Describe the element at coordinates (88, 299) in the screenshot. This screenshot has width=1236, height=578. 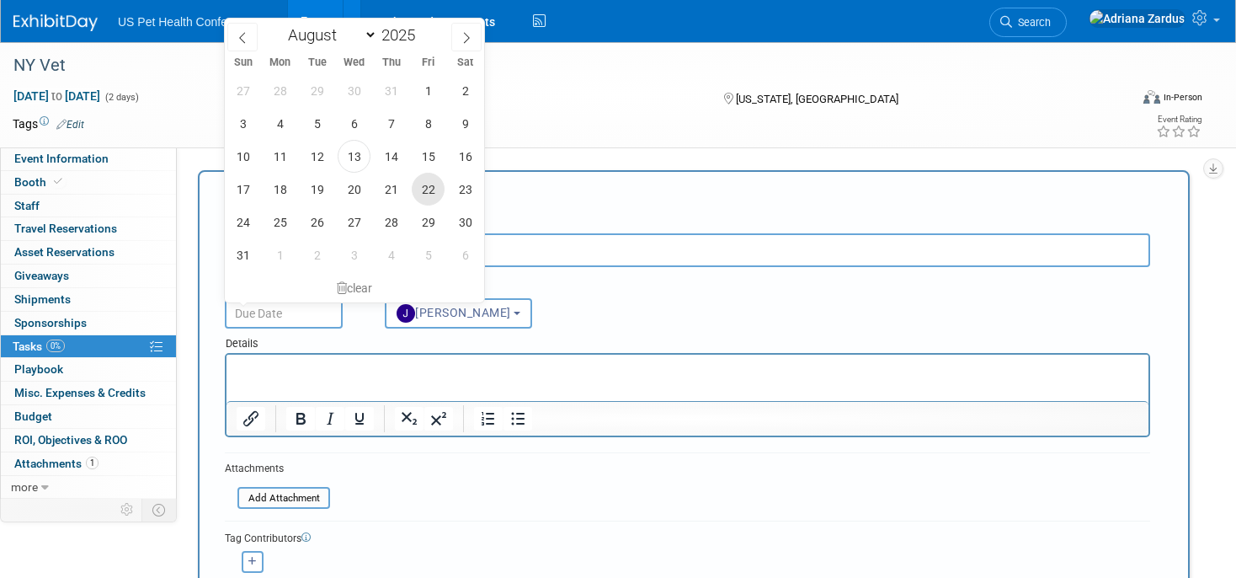
I see `a: Shipments` at that location.